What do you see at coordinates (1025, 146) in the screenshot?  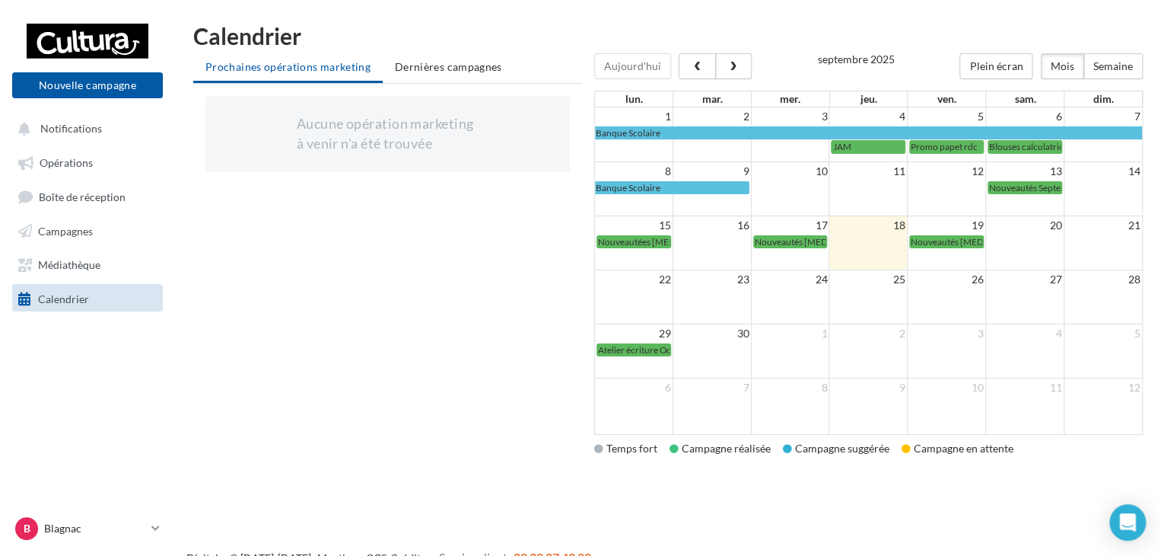 I see `a: Blouses calculatrices` at bounding box center [1025, 146].